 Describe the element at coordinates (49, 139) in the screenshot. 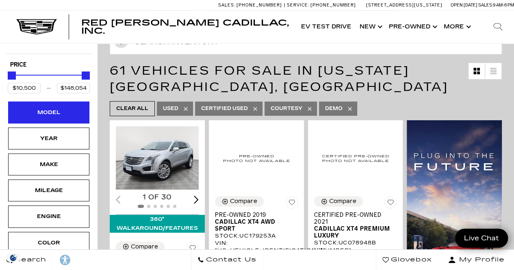

I see `div: YearYear` at that location.